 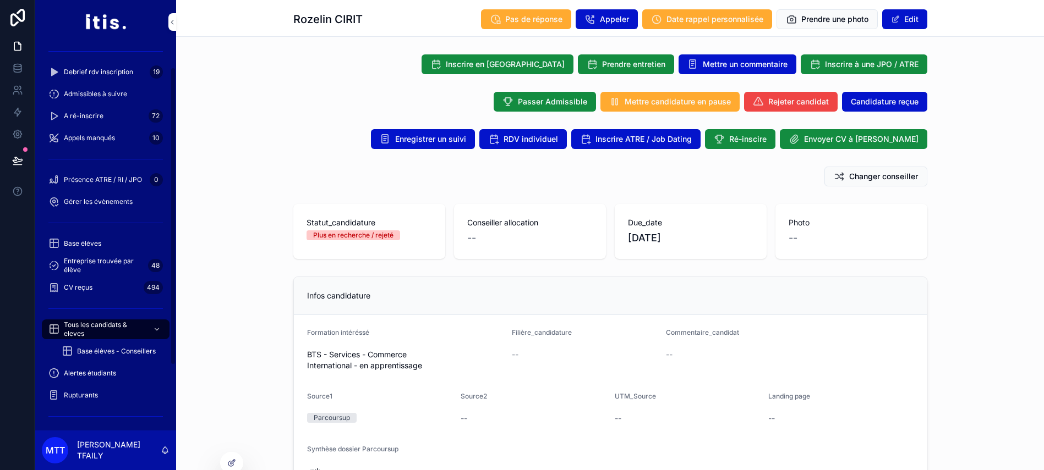 What do you see at coordinates (83, 244) in the screenshot?
I see `span: Base élèves` at bounding box center [83, 244].